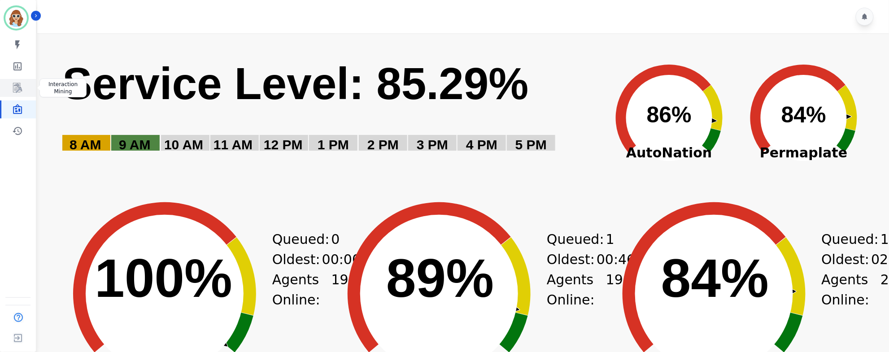  What do you see at coordinates (804, 153) in the screenshot?
I see `span: Permaplate` at bounding box center [804, 153].